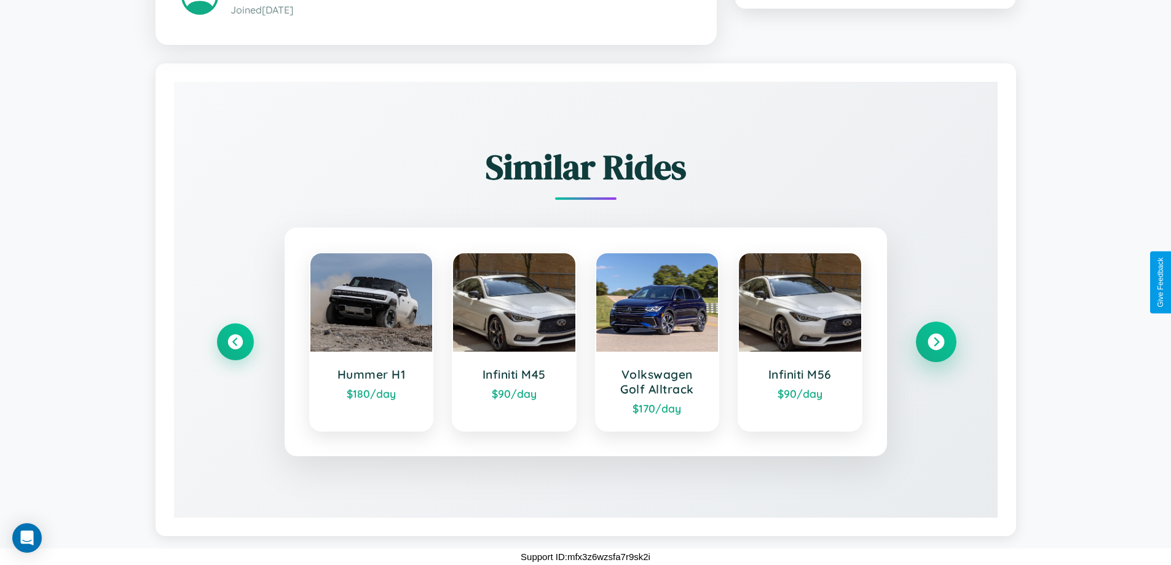 The image size is (1171, 565). I want to click on div: $ 180 /day, so click(371, 393).